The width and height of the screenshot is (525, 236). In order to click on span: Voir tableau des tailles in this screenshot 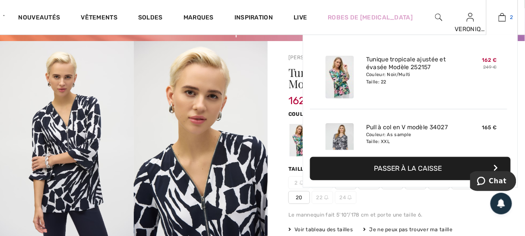, I will do `click(320, 229)`.